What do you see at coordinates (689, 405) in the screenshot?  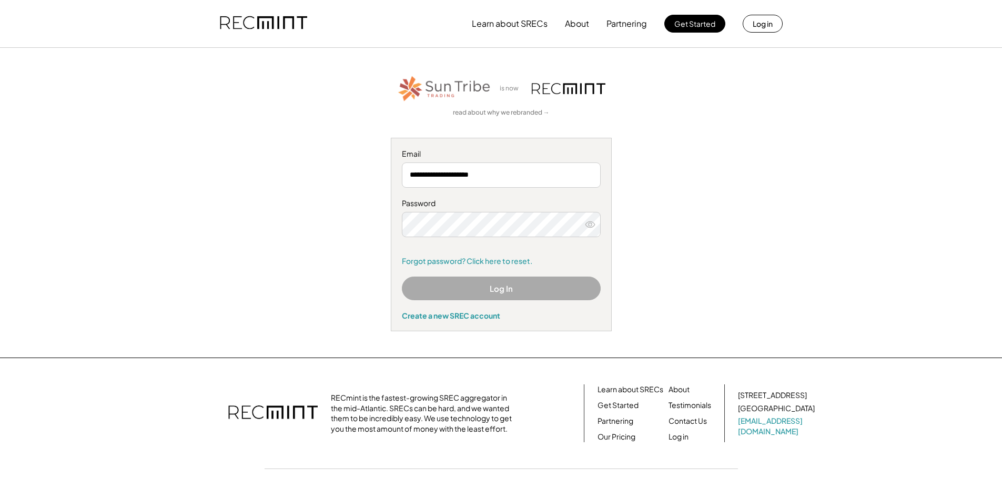 I see `a: Testimonials` at bounding box center [689, 405].